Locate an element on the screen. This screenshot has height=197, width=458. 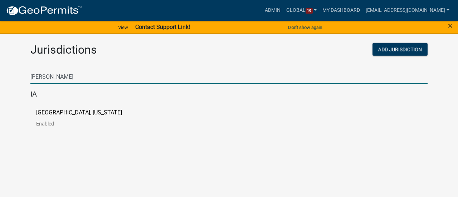
button: Add Jurisdiction is located at coordinates (400, 49).